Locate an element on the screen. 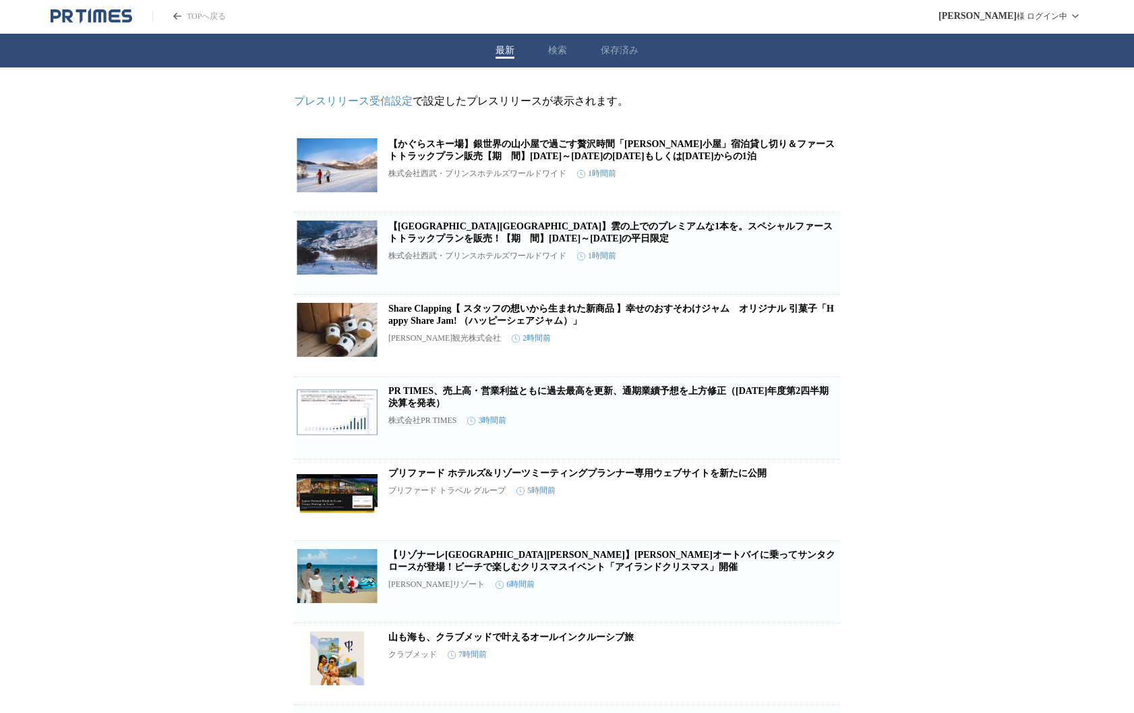 The height and width of the screenshot is (713, 1134). time: 3時間前 is located at coordinates (487, 420).